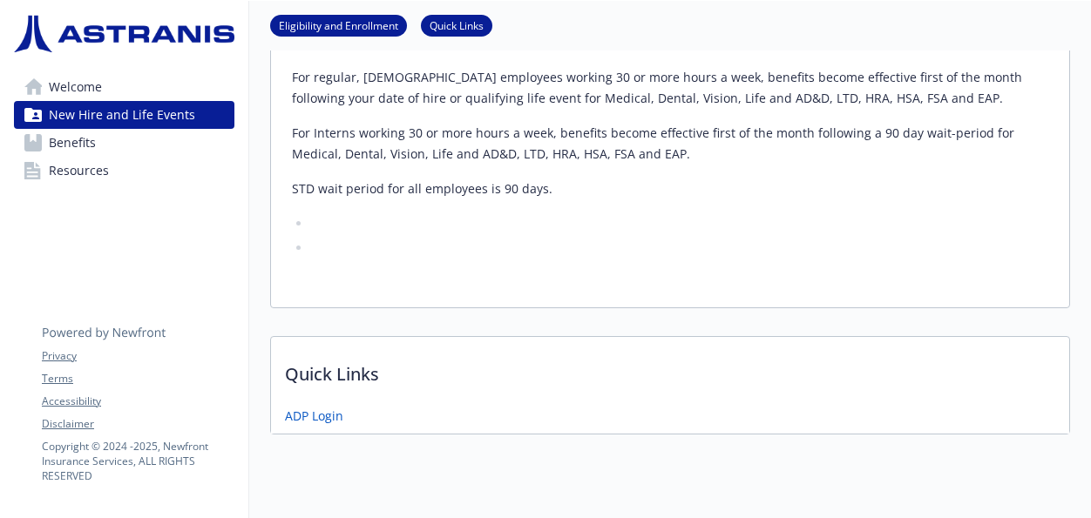  Describe the element at coordinates (138, 356) in the screenshot. I see `a: Privacy` at that location.